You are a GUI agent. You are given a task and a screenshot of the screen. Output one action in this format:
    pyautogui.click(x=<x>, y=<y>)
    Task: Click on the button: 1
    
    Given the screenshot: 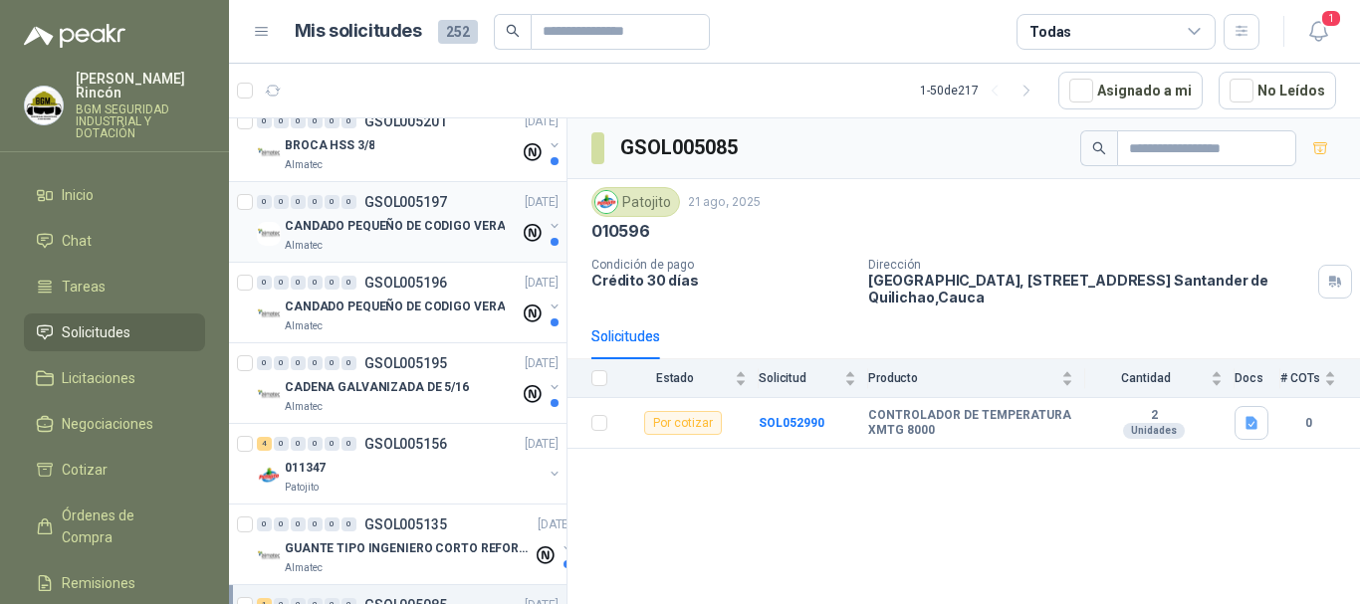 What is the action you would take?
    pyautogui.click(x=1318, y=32)
    